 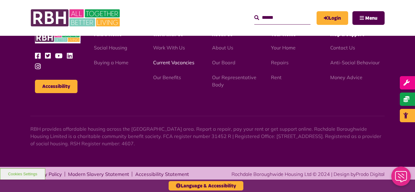 I want to click on a: Anti-Social Behaviour, so click(x=355, y=63).